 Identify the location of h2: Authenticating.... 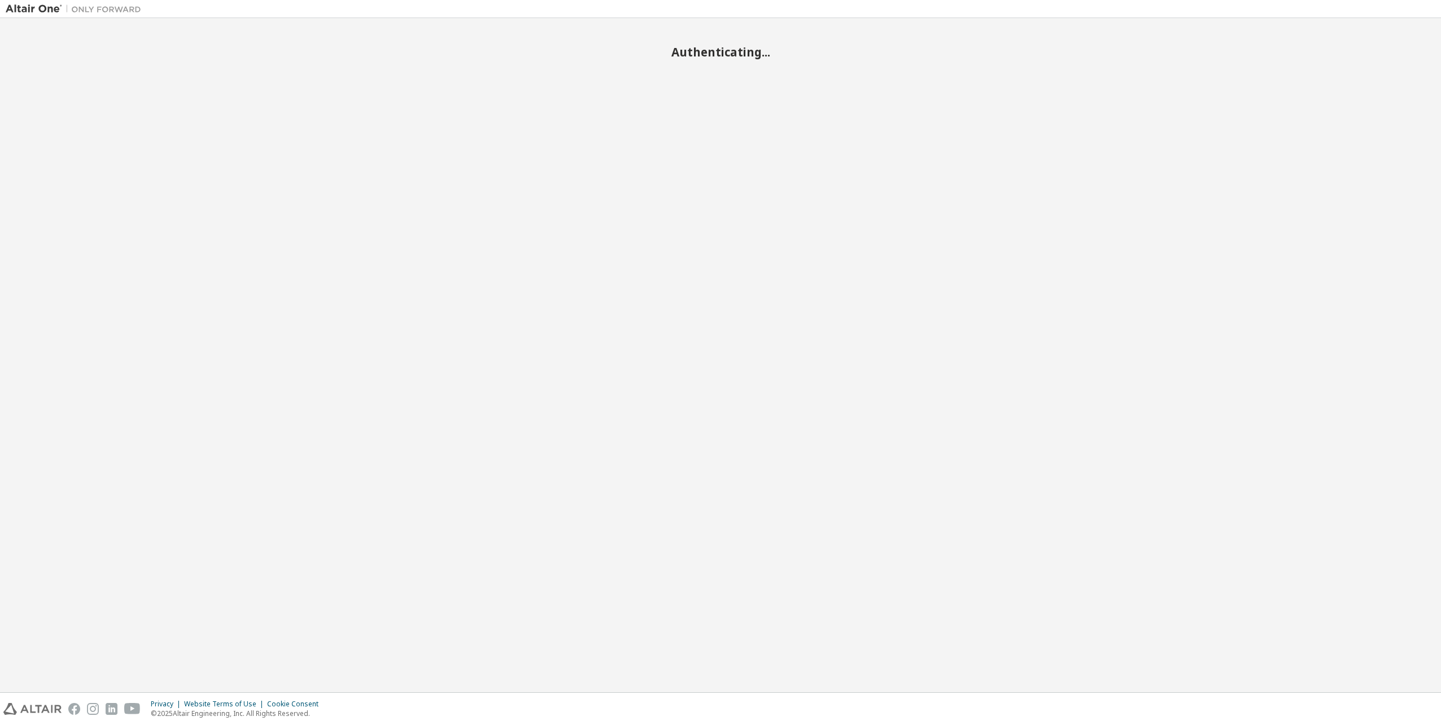
(720, 52).